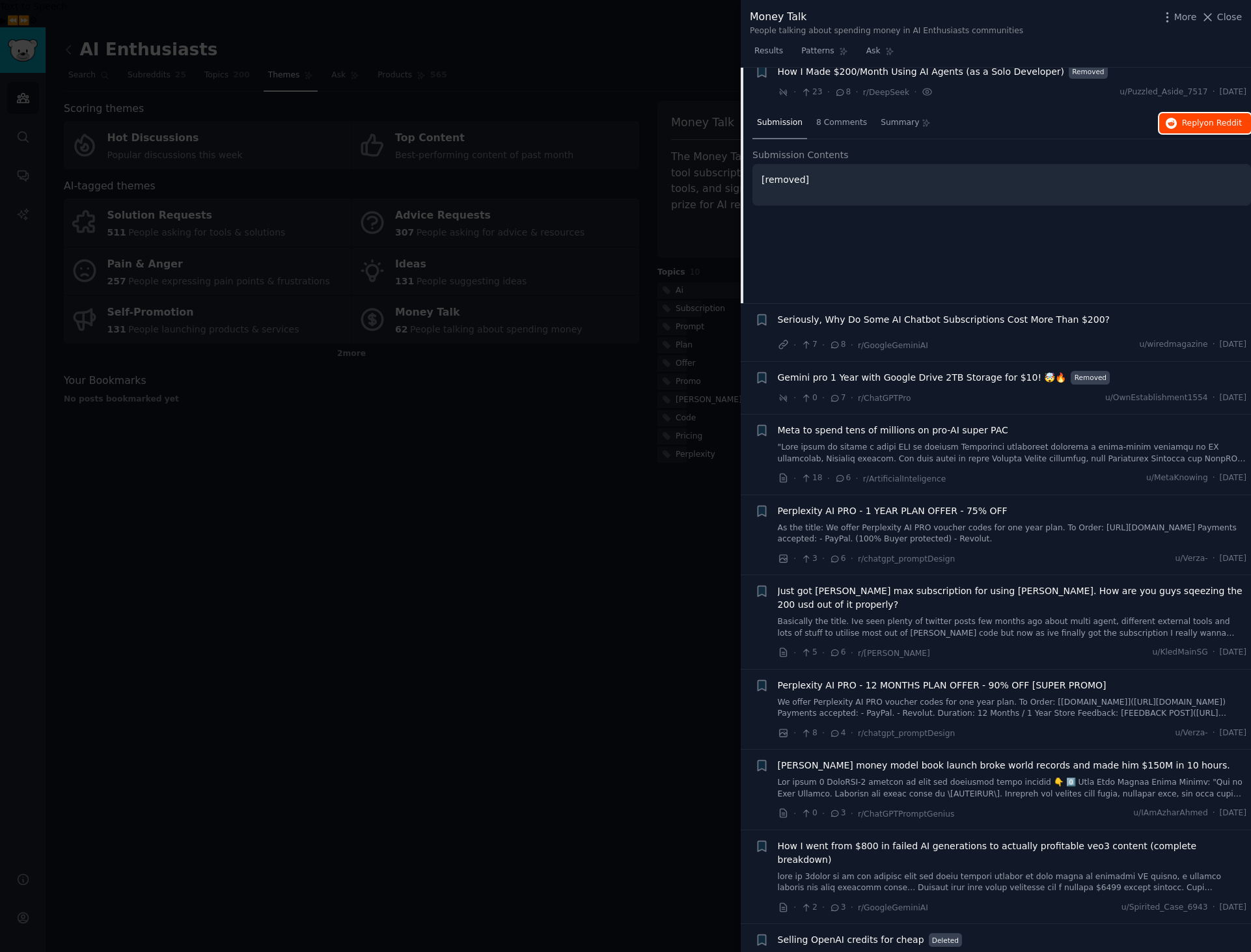 This screenshot has width=1251, height=952. I want to click on span: Ask, so click(874, 52).